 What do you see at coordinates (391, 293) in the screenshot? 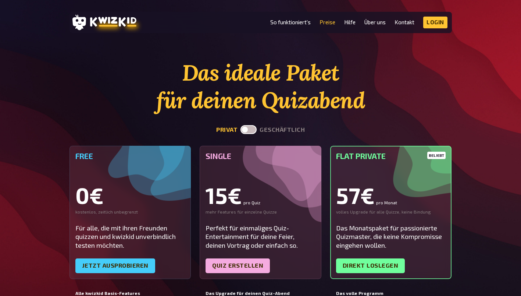
I see `h5: Das volle Programm` at bounding box center [391, 293].